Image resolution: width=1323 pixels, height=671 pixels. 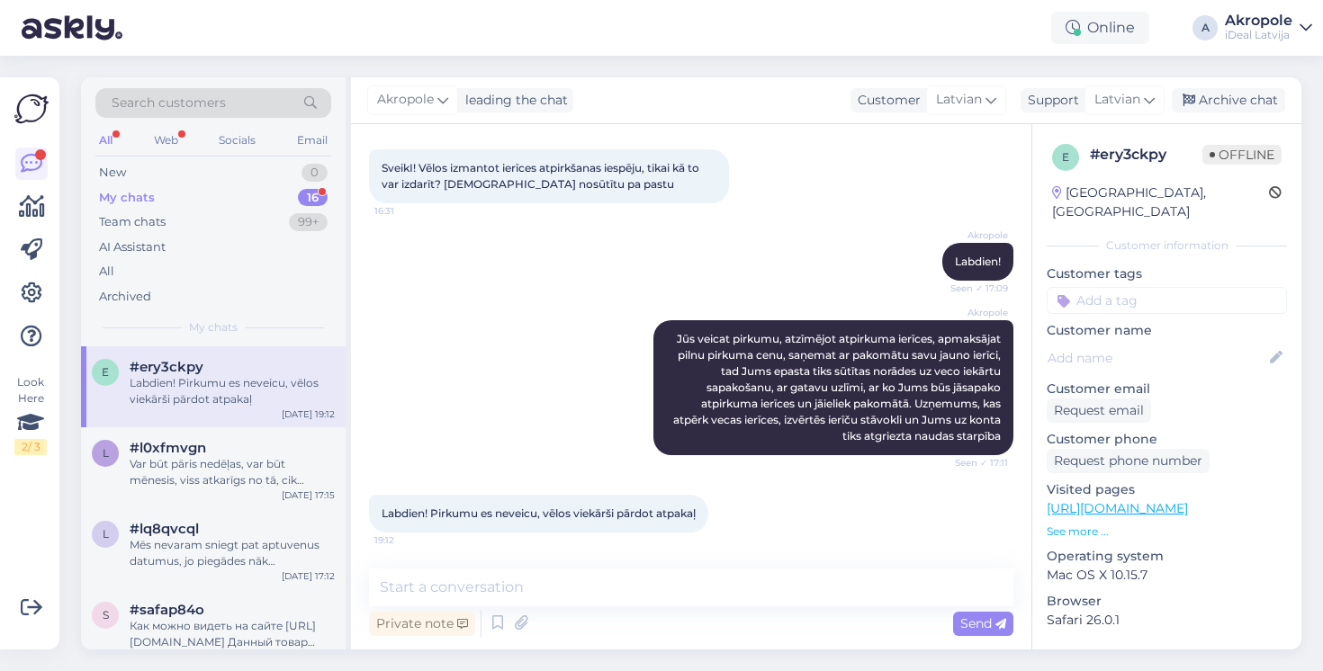 What do you see at coordinates (1128, 461) in the screenshot?
I see `div: Request phone number` at bounding box center [1128, 461].